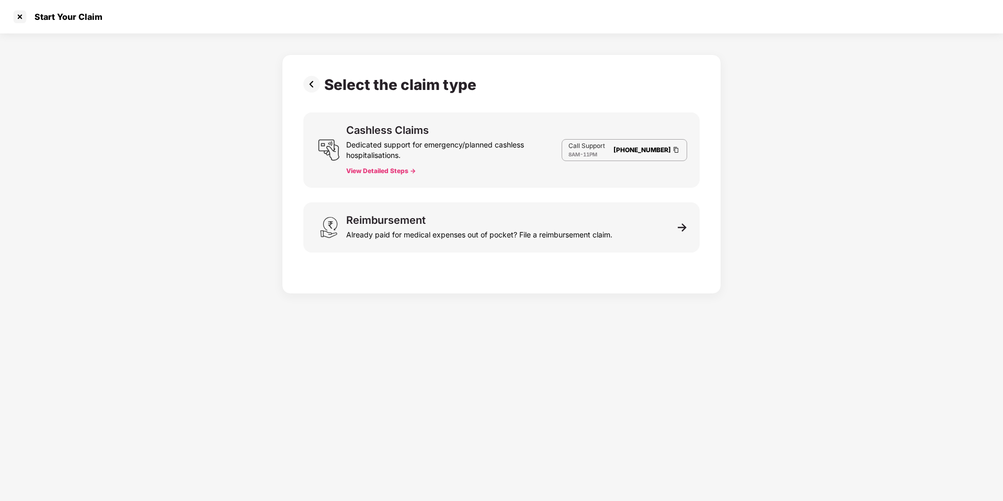  What do you see at coordinates (587, 146) in the screenshot?
I see `p: Call Support` at bounding box center [587, 146].